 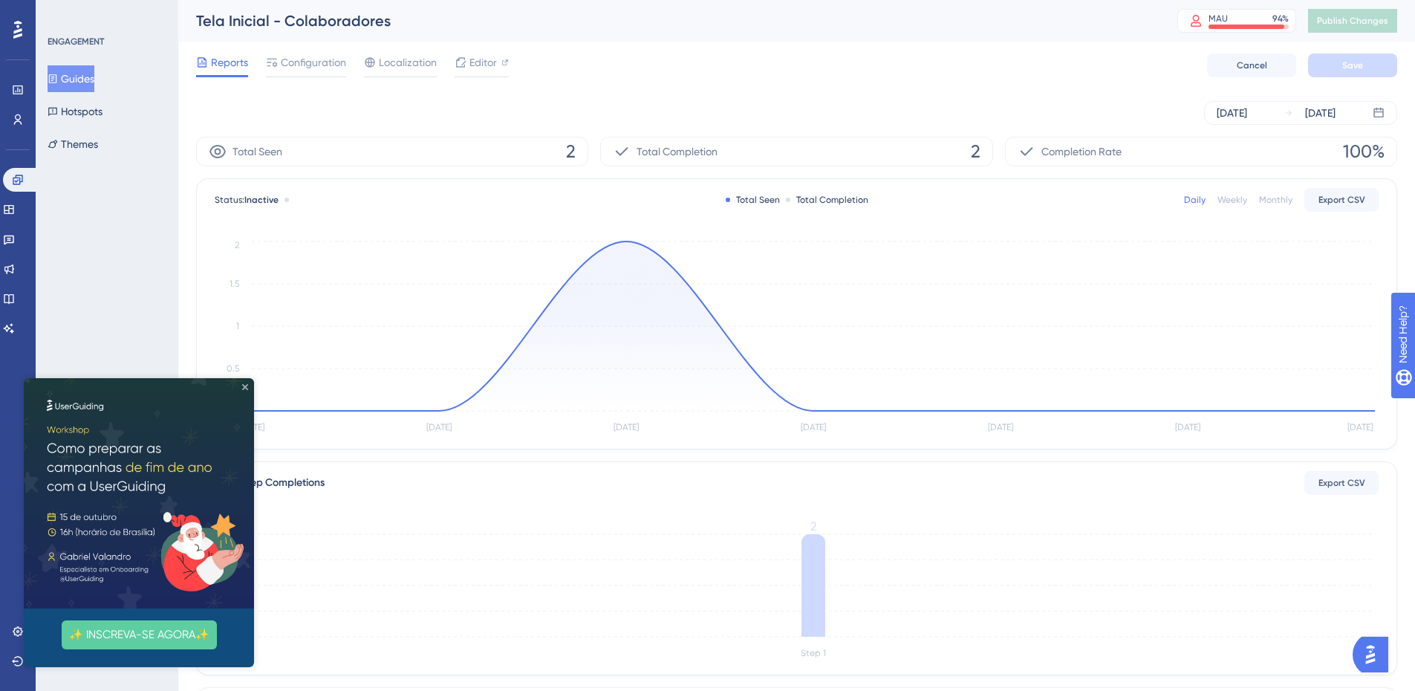 What do you see at coordinates (71, 79) in the screenshot?
I see `button: Guides` at bounding box center [71, 79].